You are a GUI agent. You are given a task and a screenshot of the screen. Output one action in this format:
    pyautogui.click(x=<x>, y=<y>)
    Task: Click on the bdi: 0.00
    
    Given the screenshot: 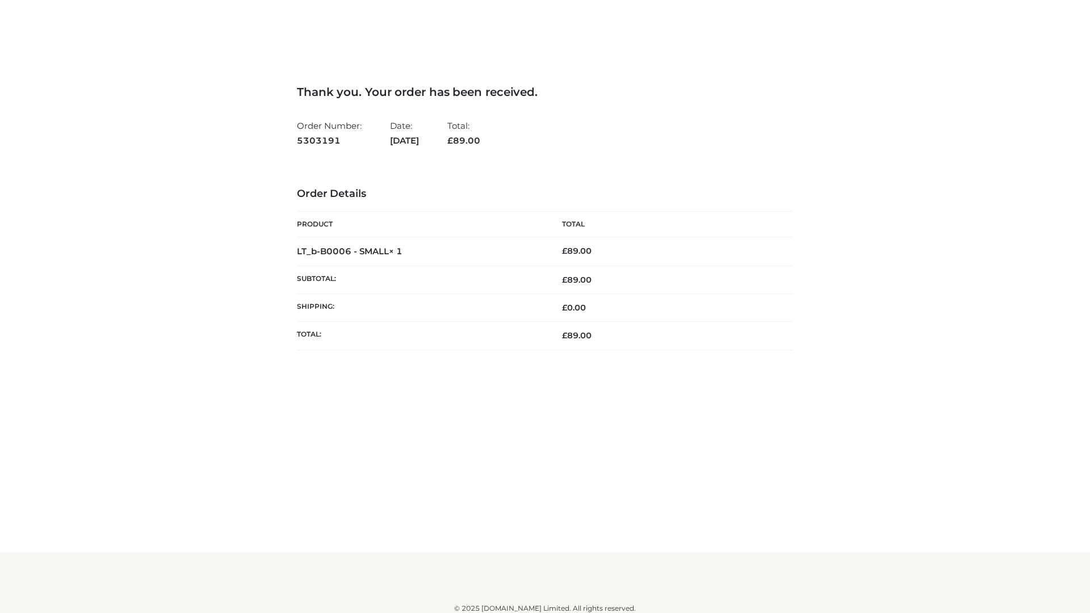 What is the action you would take?
    pyautogui.click(x=574, y=308)
    